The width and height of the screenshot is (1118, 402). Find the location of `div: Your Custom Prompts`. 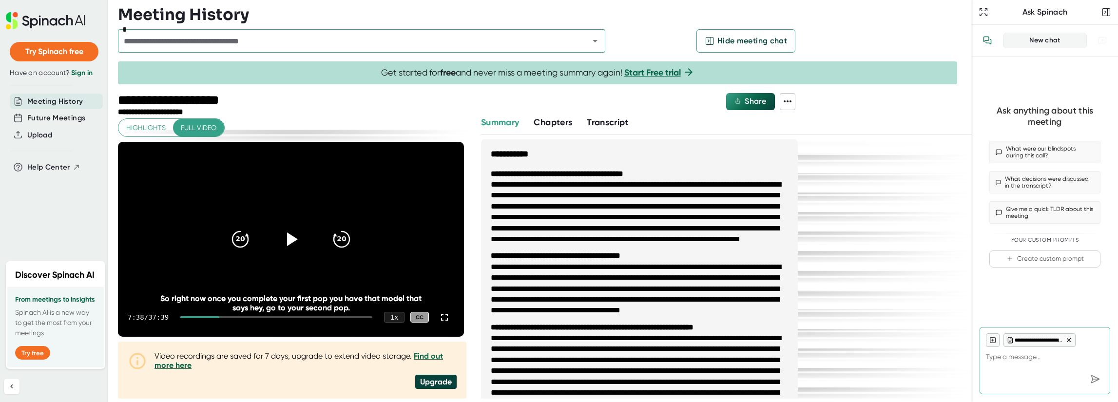

div: Your Custom Prompts is located at coordinates (1045, 240).